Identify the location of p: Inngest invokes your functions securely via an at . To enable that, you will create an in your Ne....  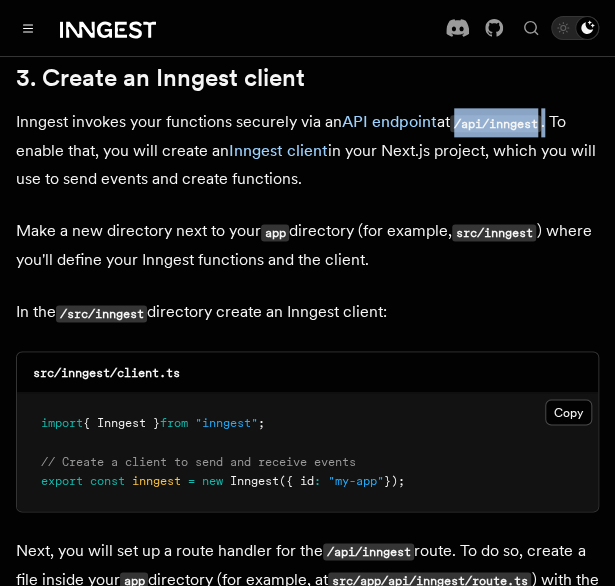
(307, 150).